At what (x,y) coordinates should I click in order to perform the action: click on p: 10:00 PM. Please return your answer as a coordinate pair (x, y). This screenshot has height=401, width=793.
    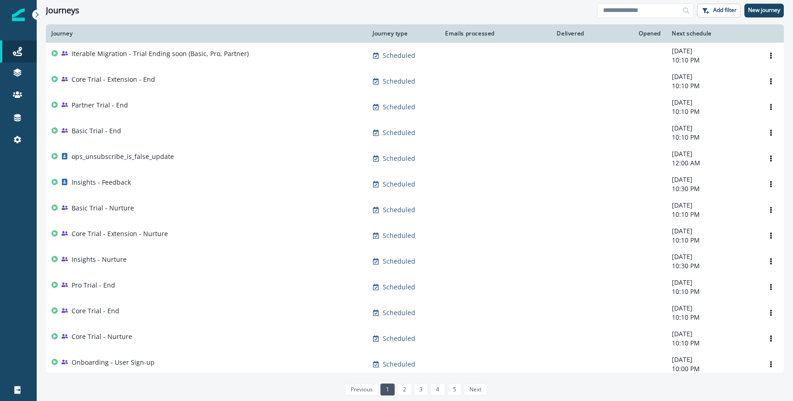
    Looking at the image, I should click on (712, 369).